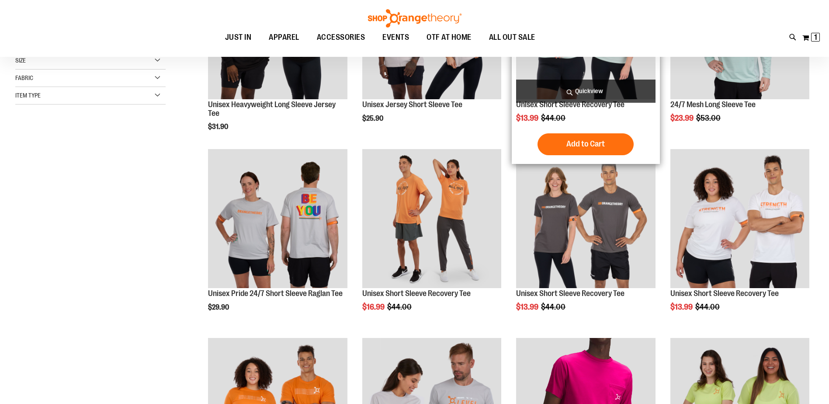 This screenshot has height=404, width=829. Describe the element at coordinates (219, 127) in the screenshot. I see `span: $31.90` at that location.